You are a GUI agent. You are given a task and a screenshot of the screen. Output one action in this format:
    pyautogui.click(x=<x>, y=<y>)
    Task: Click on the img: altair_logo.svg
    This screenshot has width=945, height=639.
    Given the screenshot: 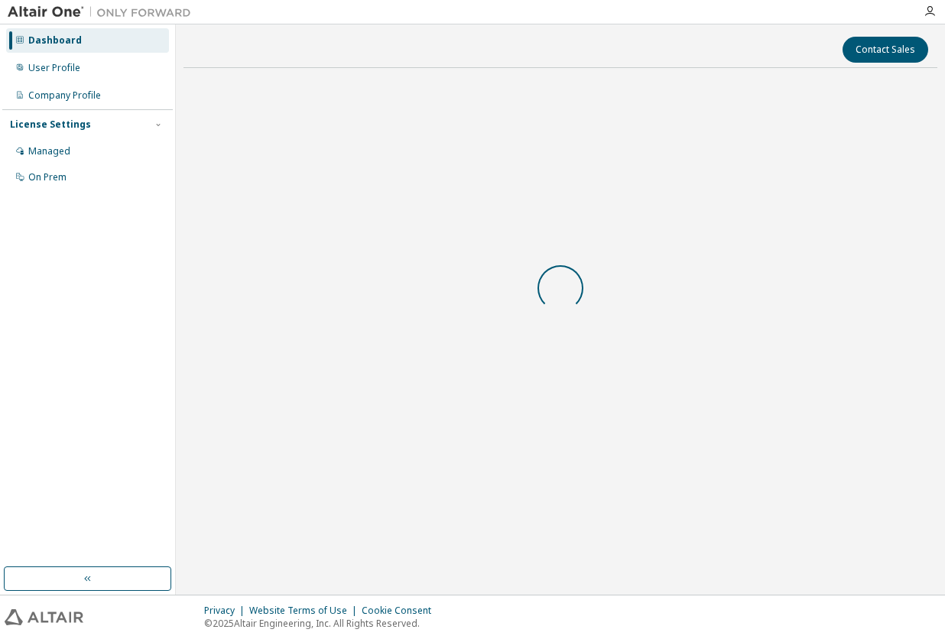 What is the action you would take?
    pyautogui.click(x=44, y=617)
    